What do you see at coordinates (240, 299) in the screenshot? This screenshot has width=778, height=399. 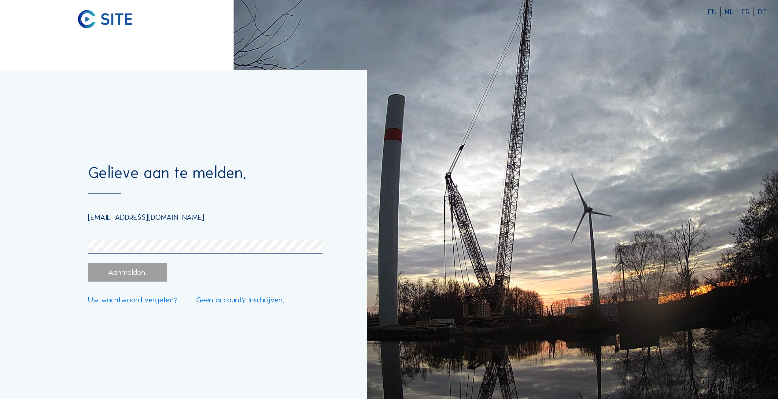 I see `a: Geen account? Inschrijven.` at bounding box center [240, 299].